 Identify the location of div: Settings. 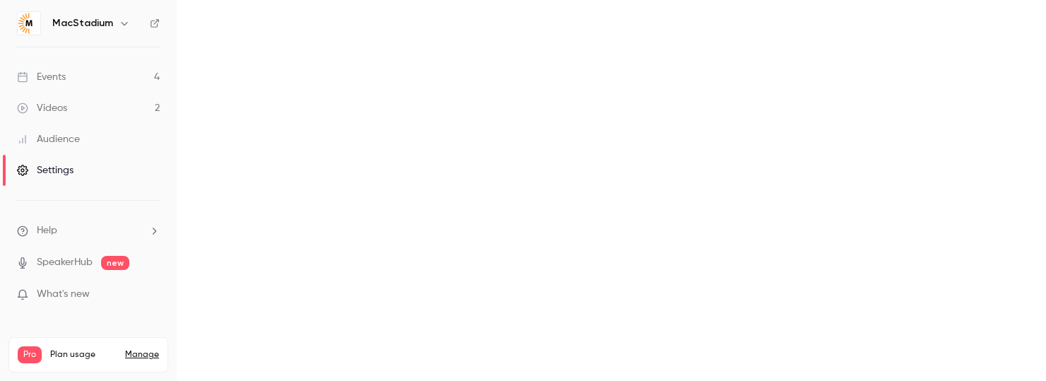
(45, 170).